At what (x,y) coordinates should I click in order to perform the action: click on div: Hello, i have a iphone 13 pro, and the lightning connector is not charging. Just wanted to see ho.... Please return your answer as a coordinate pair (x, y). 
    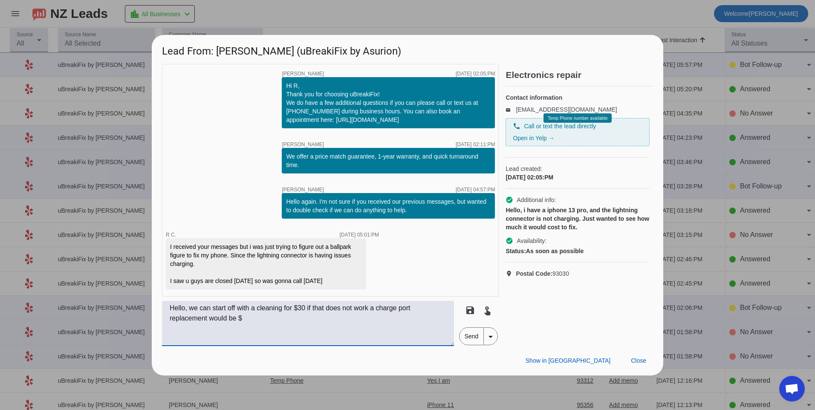
    Looking at the image, I should click on (578, 219).